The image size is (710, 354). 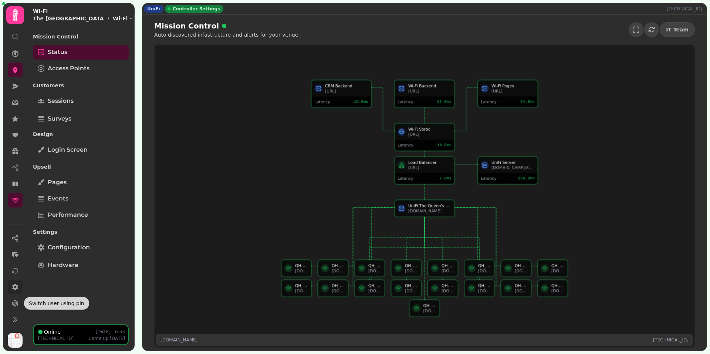 I want to click on p: Mission Control, so click(x=81, y=37).